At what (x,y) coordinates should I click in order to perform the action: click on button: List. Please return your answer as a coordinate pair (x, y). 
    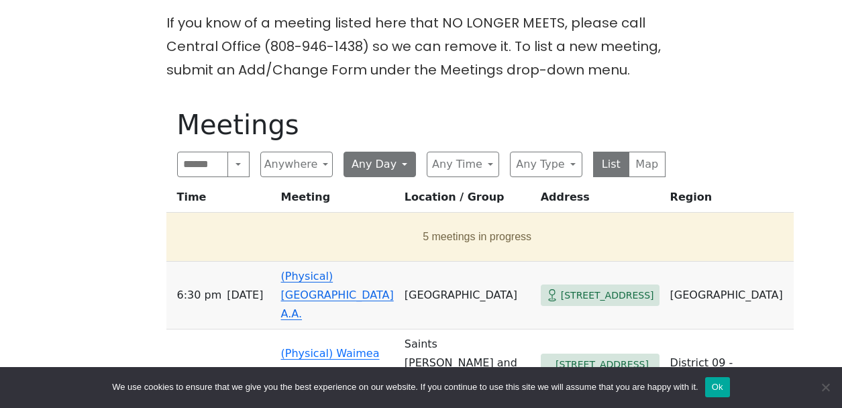
    Looking at the image, I should click on (611, 164).